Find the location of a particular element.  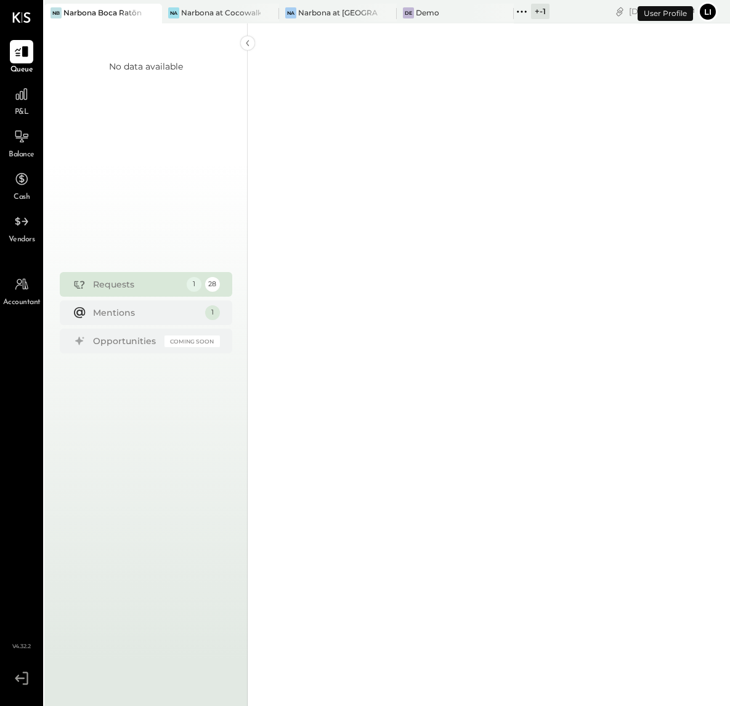

span: Accountant is located at coordinates (22, 303).